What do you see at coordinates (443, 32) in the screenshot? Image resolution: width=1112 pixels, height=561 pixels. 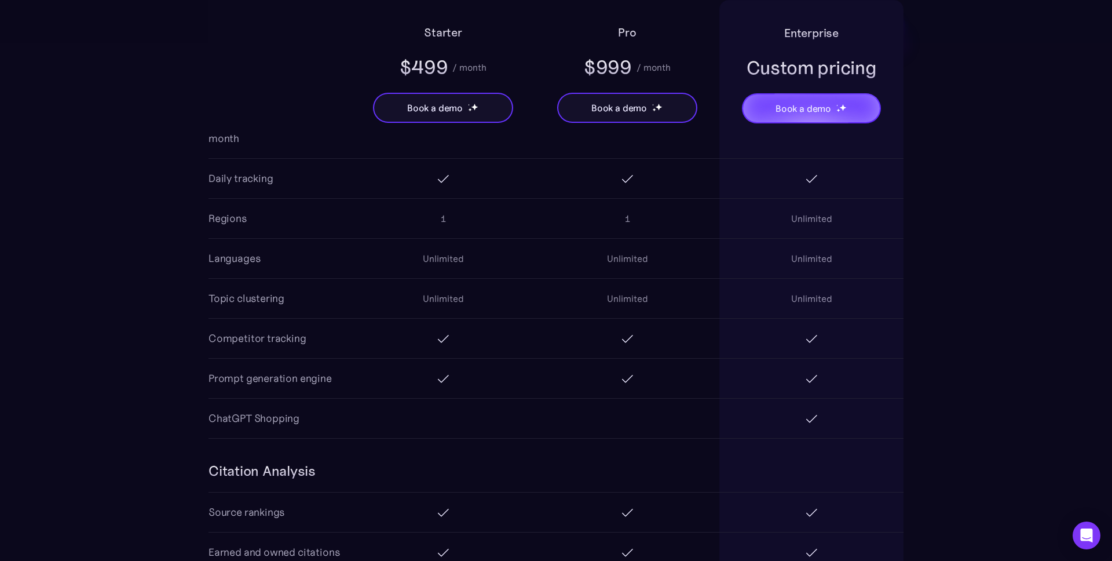 I see `h2: Starter` at bounding box center [443, 32].